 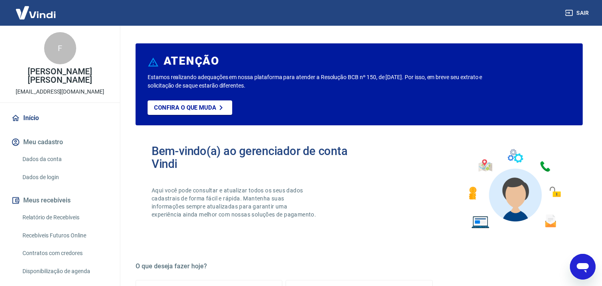 I want to click on a: Disponibilização de agenda, so click(x=65, y=271).